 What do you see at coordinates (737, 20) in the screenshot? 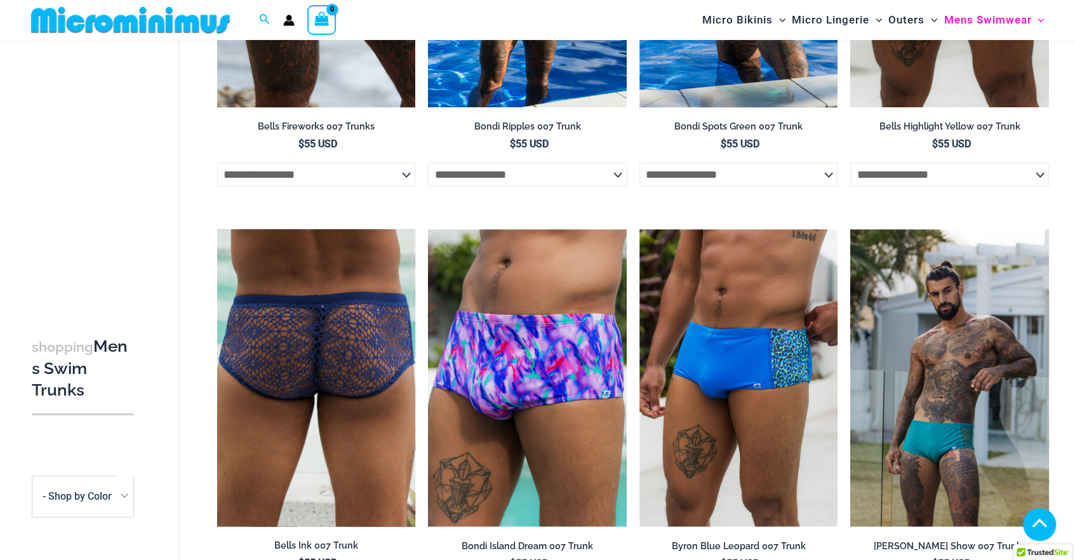
I see `span: Micro Bikinis` at bounding box center [737, 20].